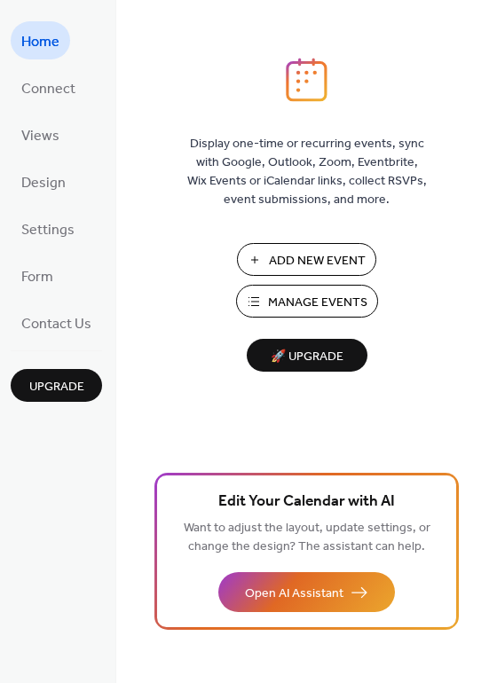 This screenshot has width=497, height=683. Describe the element at coordinates (56, 324) in the screenshot. I see `span: Contact Us` at that location.